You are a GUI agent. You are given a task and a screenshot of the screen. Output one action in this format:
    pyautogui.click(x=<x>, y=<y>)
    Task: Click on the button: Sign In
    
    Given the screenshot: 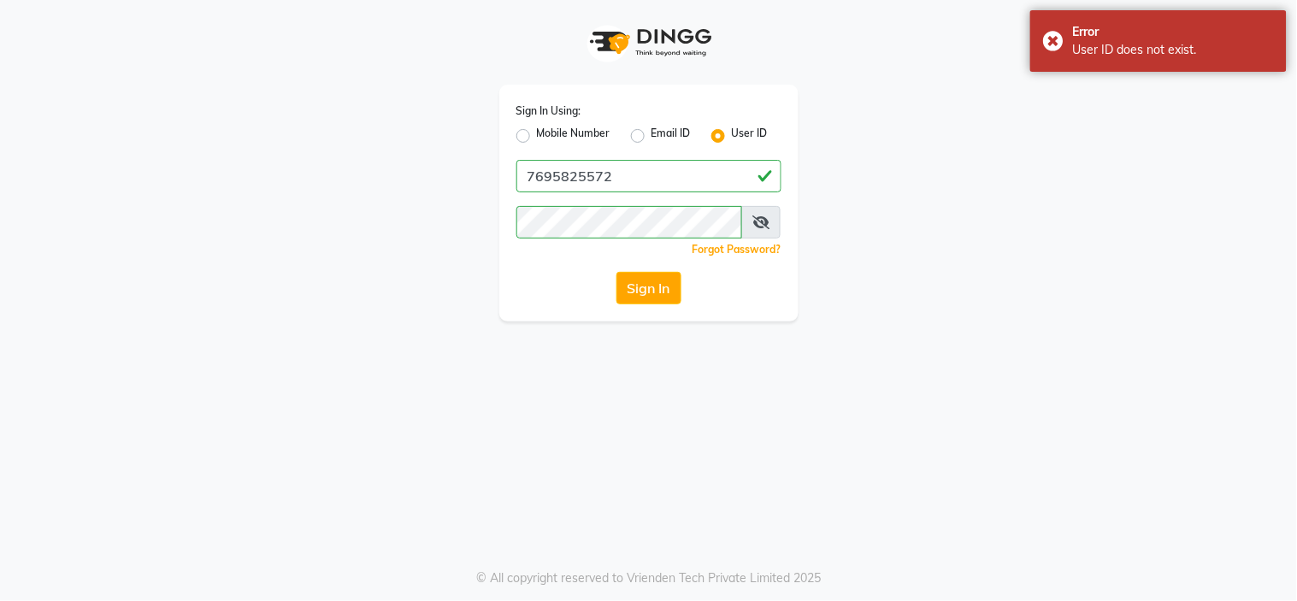 What is the action you would take?
    pyautogui.click(x=649, y=288)
    